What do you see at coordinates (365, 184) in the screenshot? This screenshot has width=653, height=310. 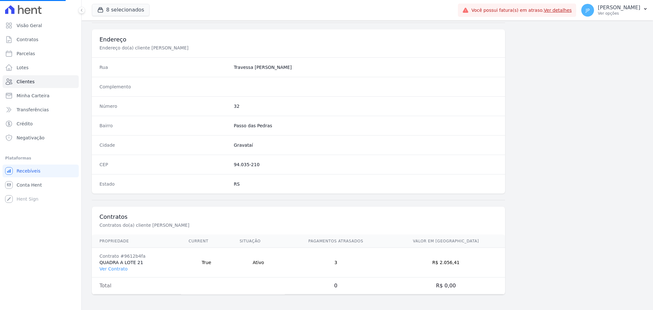 I see `dd: RS` at bounding box center [365, 184].